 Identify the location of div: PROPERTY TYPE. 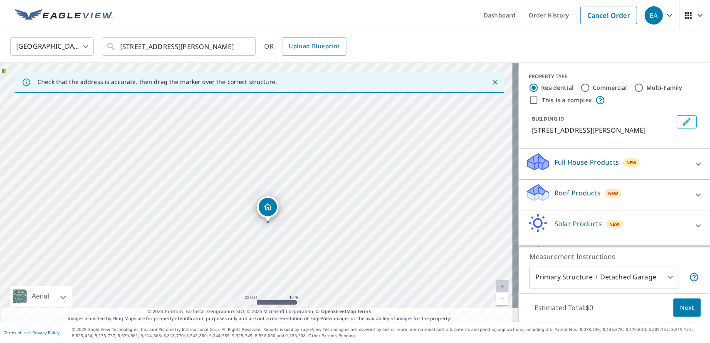
(614, 77).